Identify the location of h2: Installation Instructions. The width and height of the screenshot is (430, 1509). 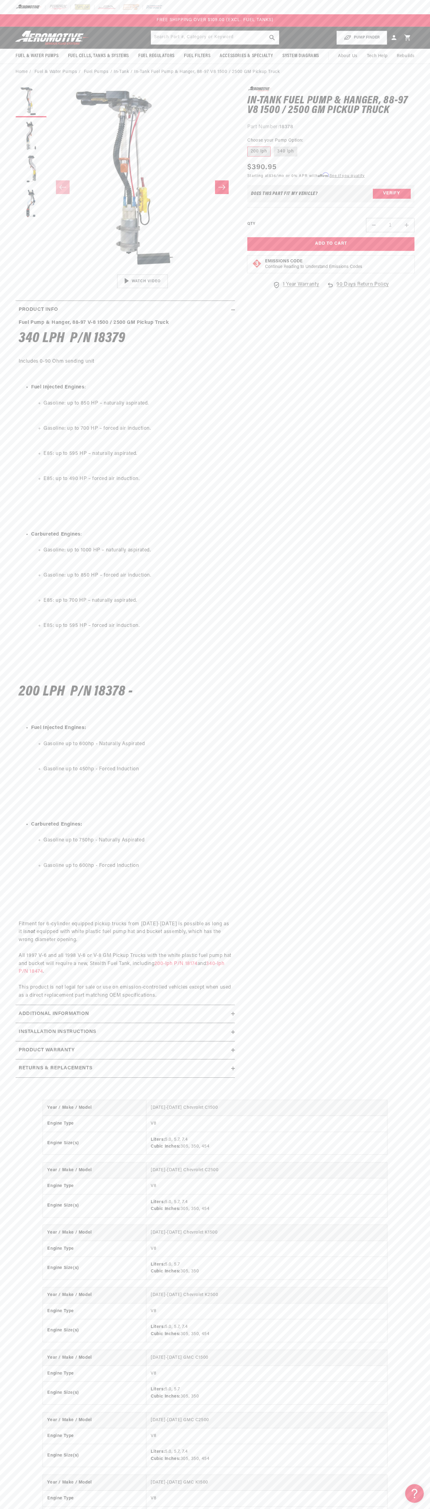
(57, 1032).